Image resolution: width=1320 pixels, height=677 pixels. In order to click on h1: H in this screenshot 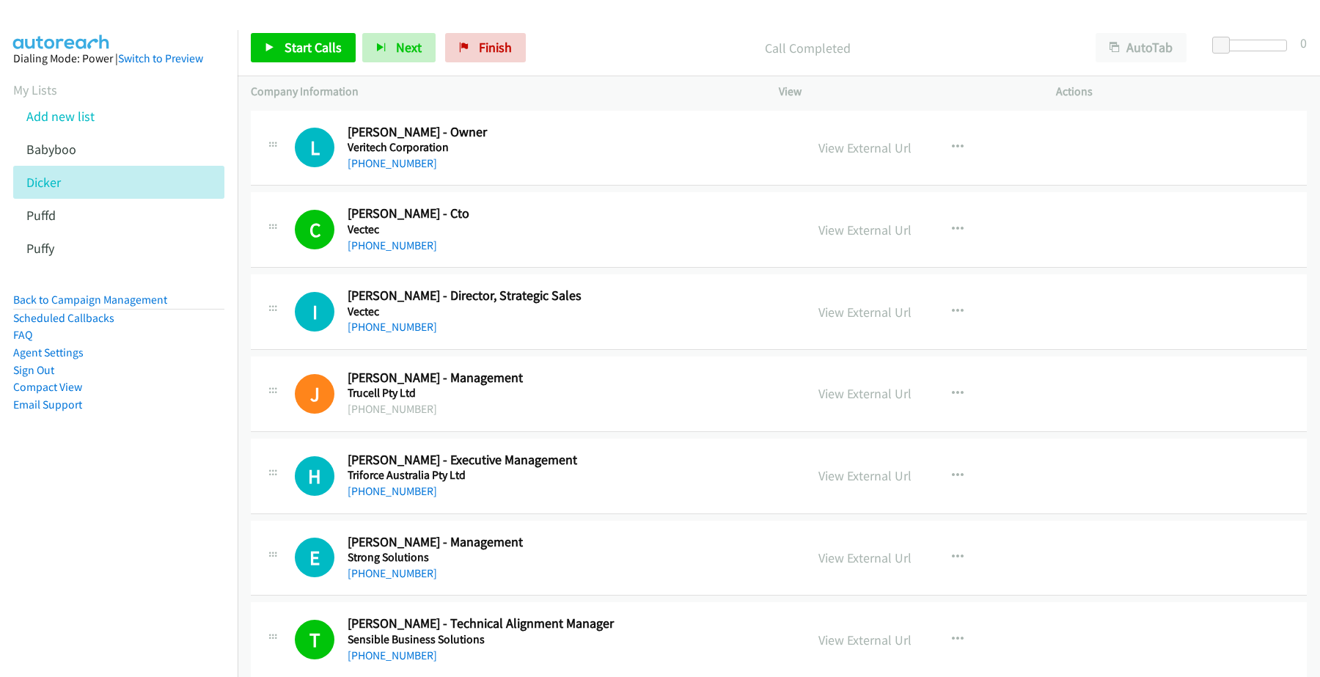, I will do `click(315, 476)`.